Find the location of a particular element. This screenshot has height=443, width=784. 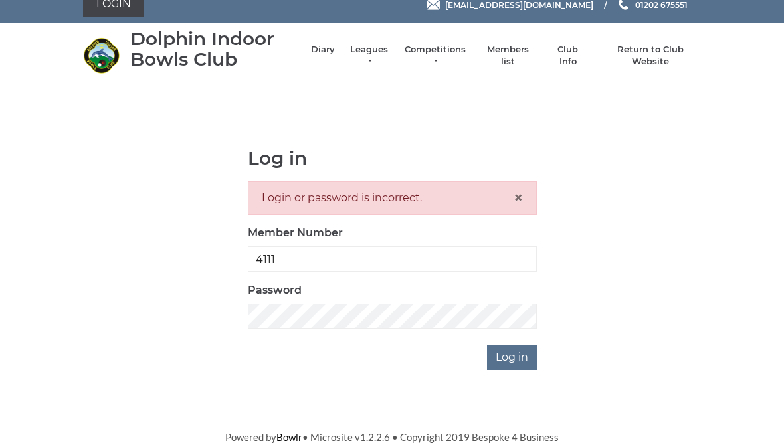

a: Bowlr is located at coordinates (289, 437).